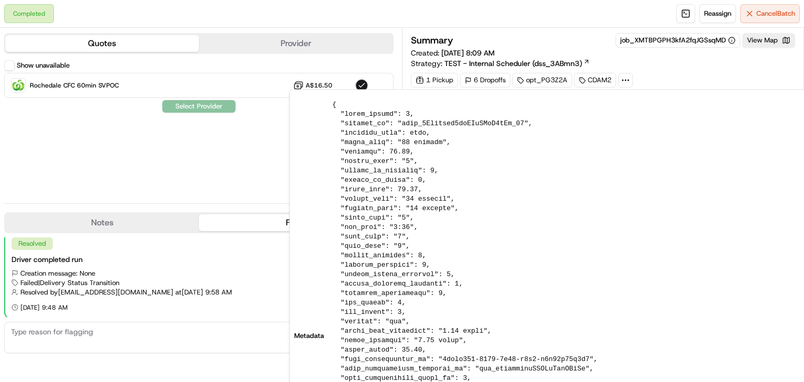 This screenshot has width=804, height=382. I want to click on div: opt_PG3Z2A, so click(543, 80).